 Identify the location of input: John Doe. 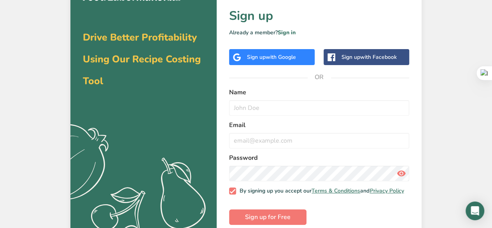
(319, 108).